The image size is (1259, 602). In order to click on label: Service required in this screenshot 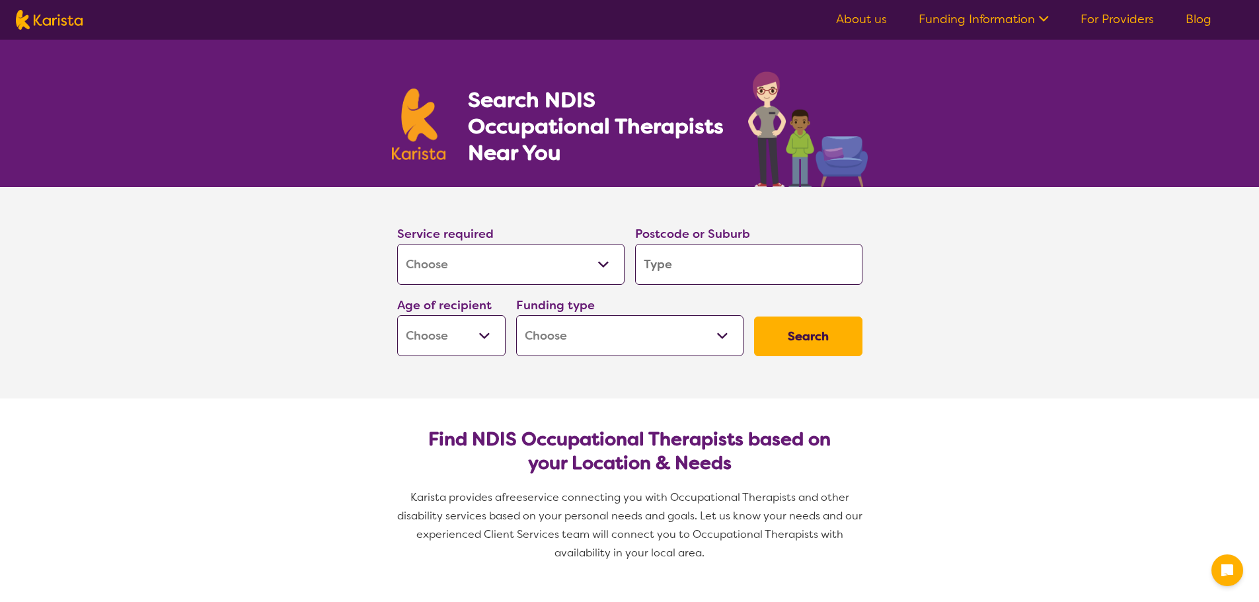, I will do `click(445, 234)`.